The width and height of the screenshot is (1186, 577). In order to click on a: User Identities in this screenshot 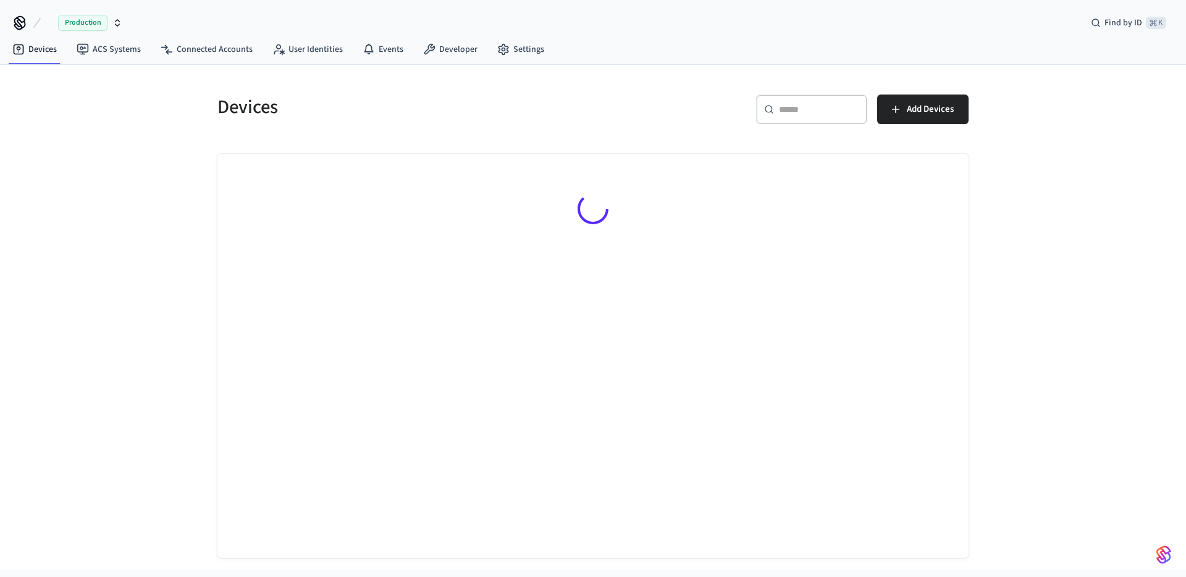, I will do `click(308, 49)`.